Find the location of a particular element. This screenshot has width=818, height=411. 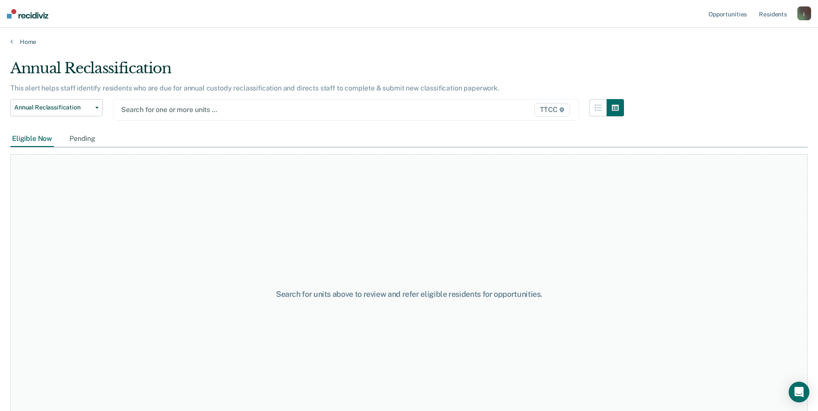

p: This alert helps staff identify residents who are due for annual custody reclassification and dir... is located at coordinates (255, 88).